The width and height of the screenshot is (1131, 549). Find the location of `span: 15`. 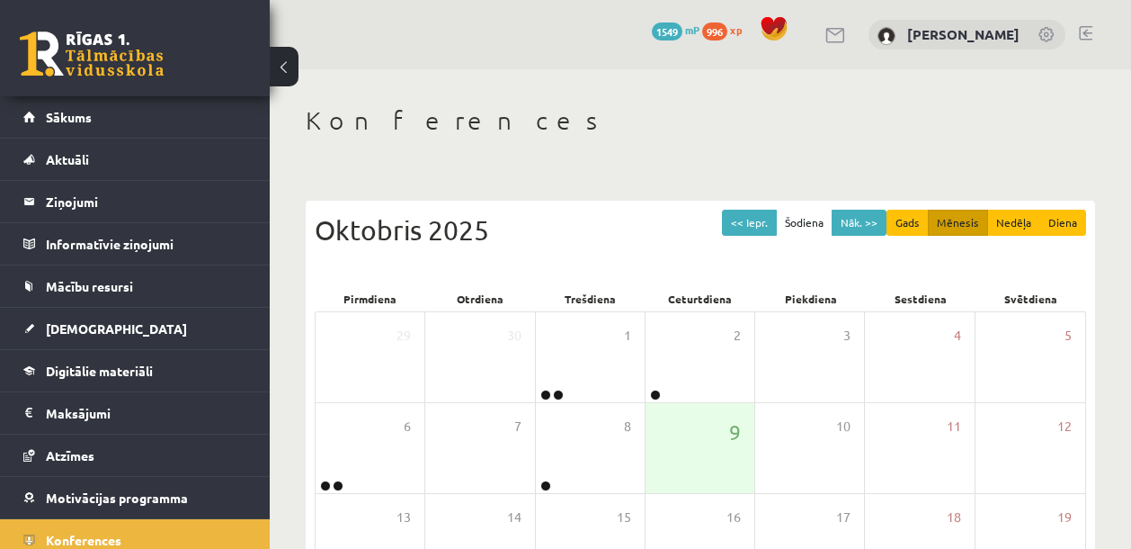

span: 15 is located at coordinates (624, 517).